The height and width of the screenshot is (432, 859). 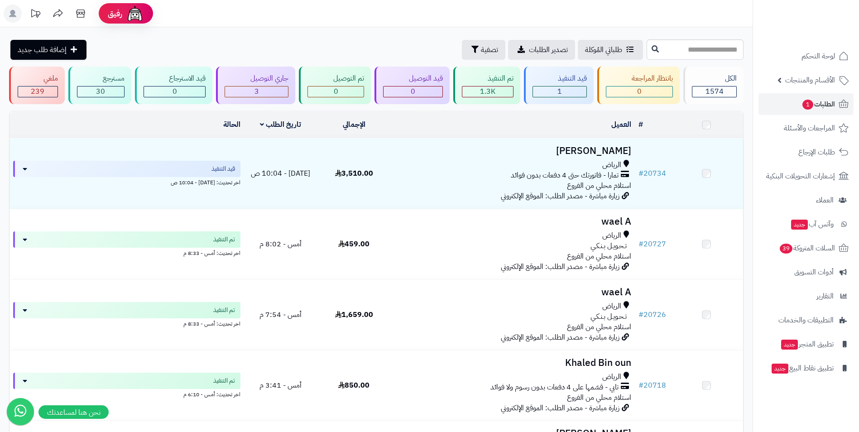 I want to click on span: تصفية, so click(x=489, y=50).